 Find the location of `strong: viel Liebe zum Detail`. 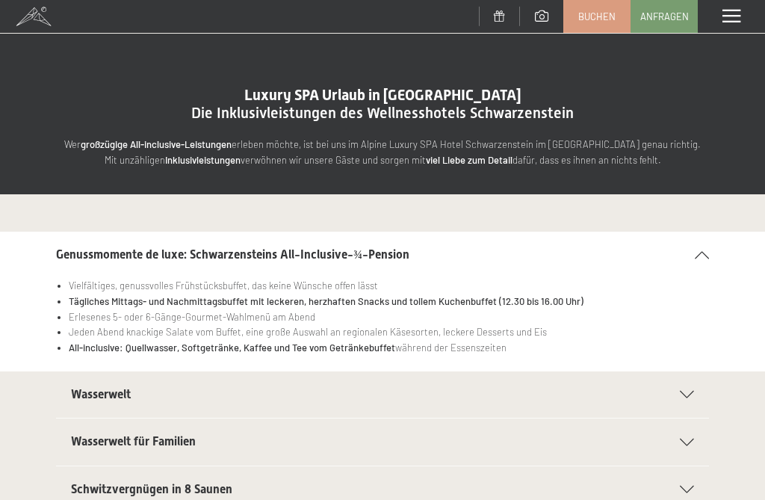

strong: viel Liebe zum Detail is located at coordinates (469, 160).